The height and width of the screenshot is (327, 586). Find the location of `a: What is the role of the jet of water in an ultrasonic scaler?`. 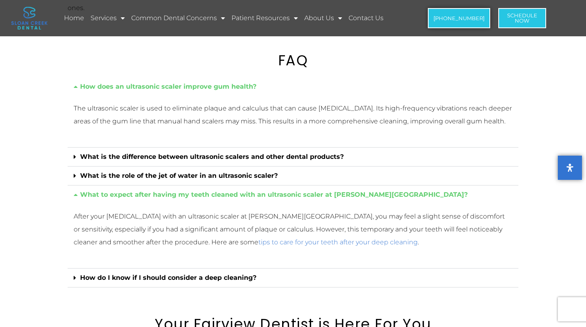

a: What is the role of the jet of water in an ultrasonic scaler? is located at coordinates (179, 175).